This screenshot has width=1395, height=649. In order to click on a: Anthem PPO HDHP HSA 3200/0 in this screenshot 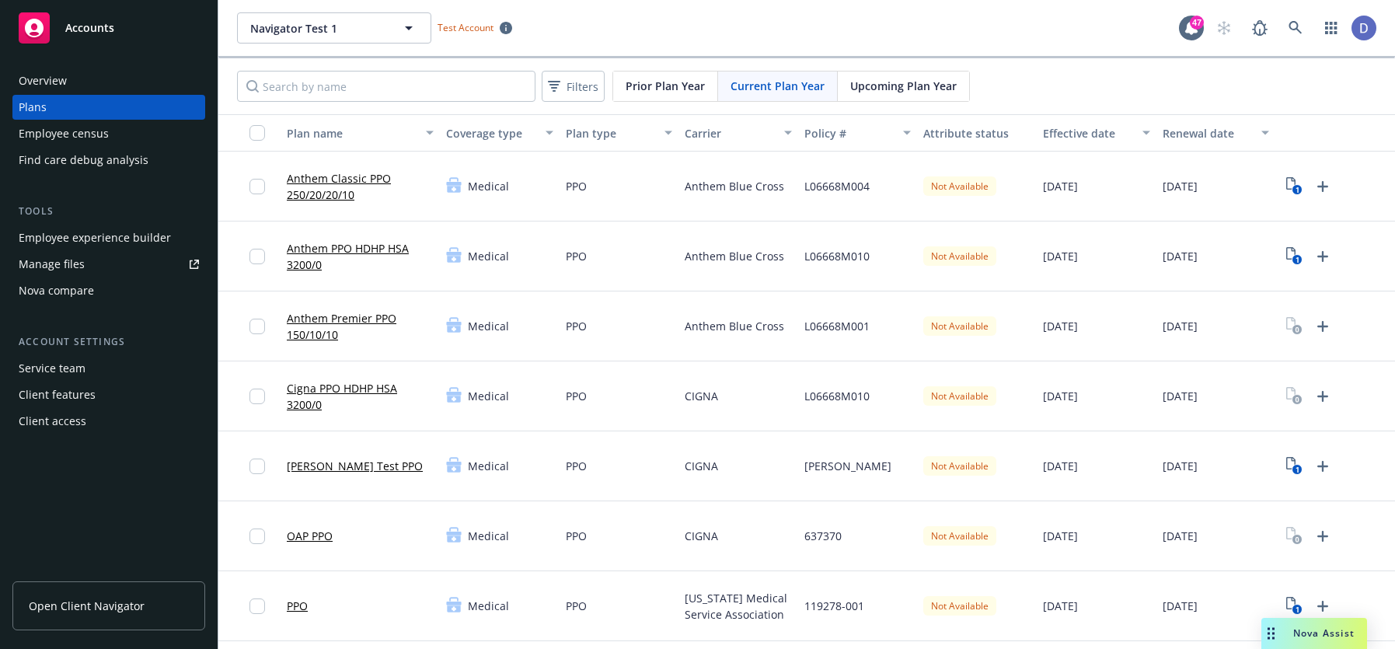, I will do `click(360, 256)`.